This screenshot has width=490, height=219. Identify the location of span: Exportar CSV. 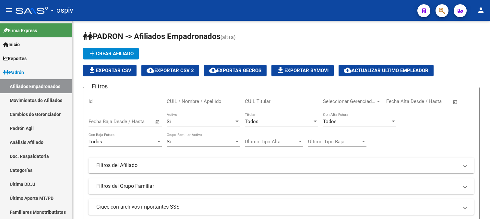
(110, 70).